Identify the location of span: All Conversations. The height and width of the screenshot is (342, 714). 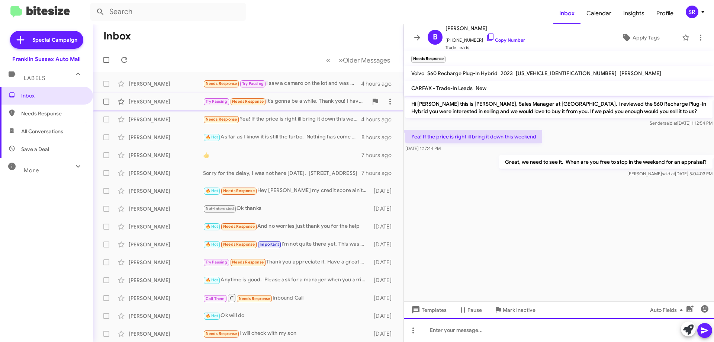
(42, 131).